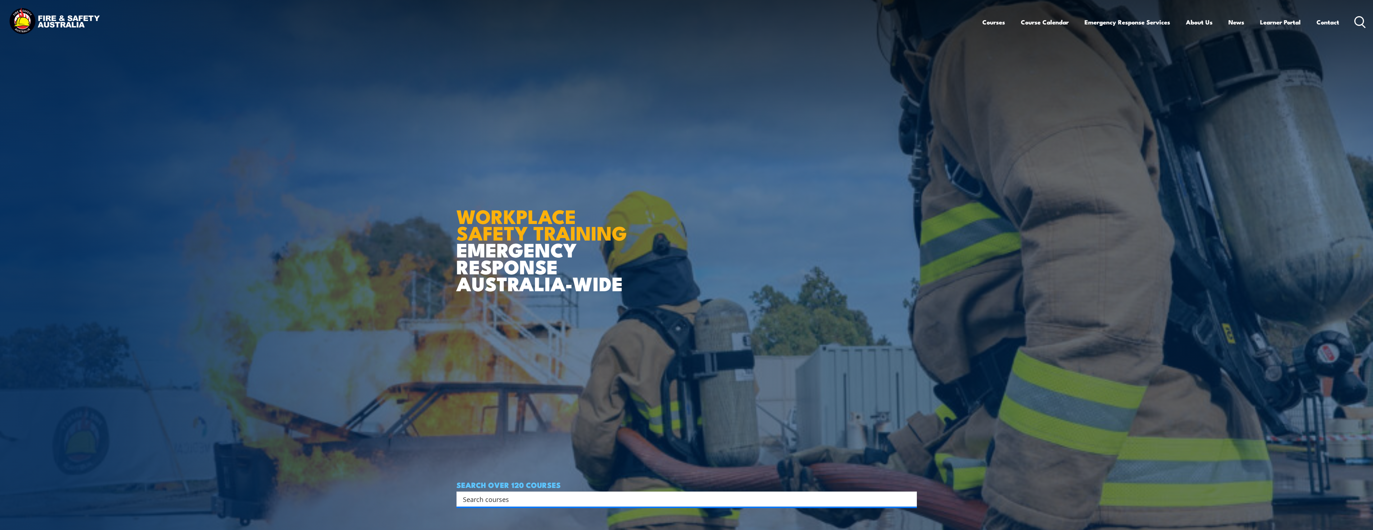 This screenshot has width=1373, height=530. Describe the element at coordinates (1236, 22) in the screenshot. I see `a: News` at that location.